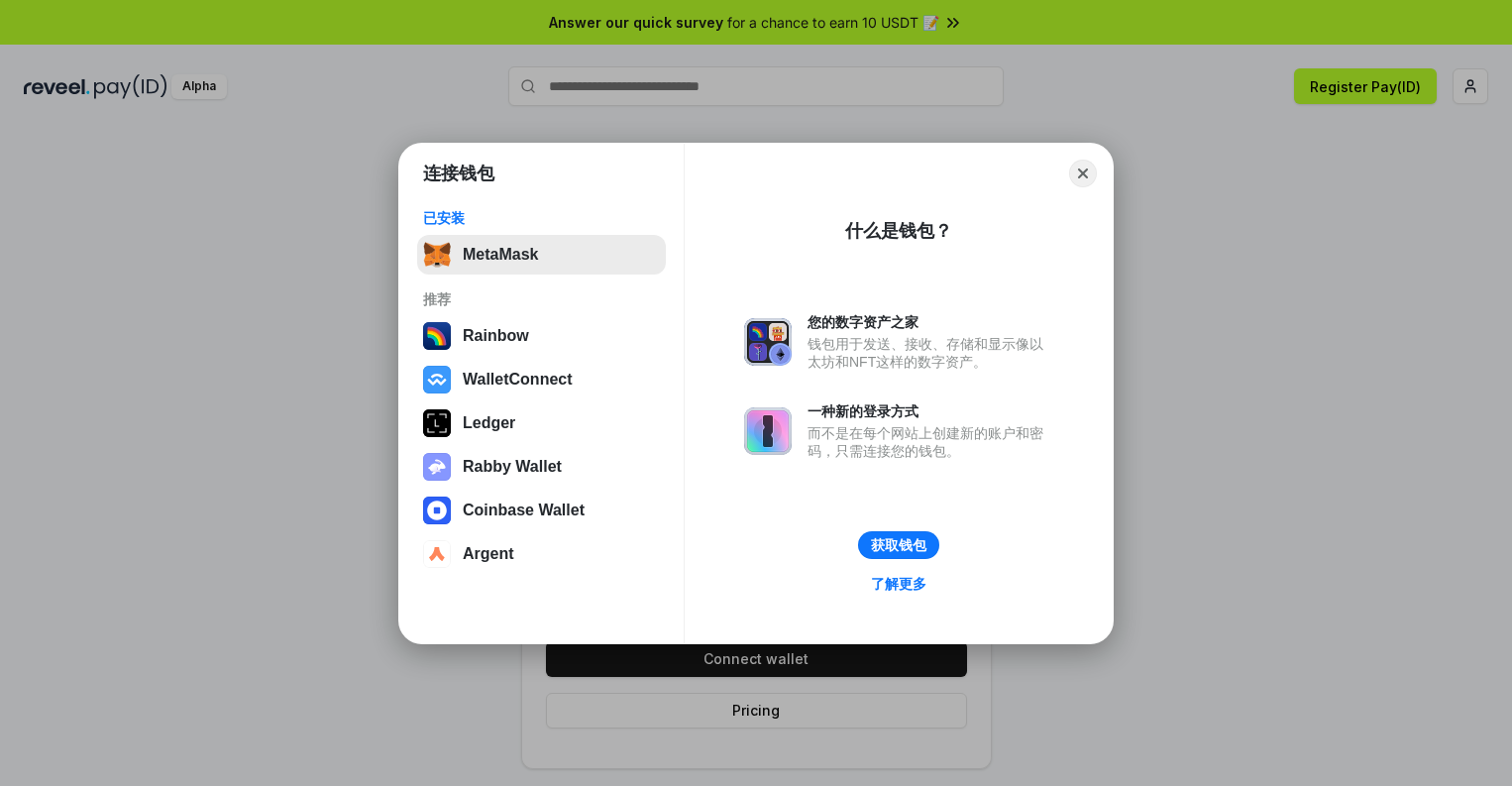  Describe the element at coordinates (459, 173) in the screenshot. I see `h1: 连接钱包` at that location.